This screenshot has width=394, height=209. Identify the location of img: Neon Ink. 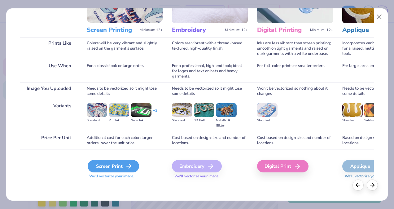
(141, 110).